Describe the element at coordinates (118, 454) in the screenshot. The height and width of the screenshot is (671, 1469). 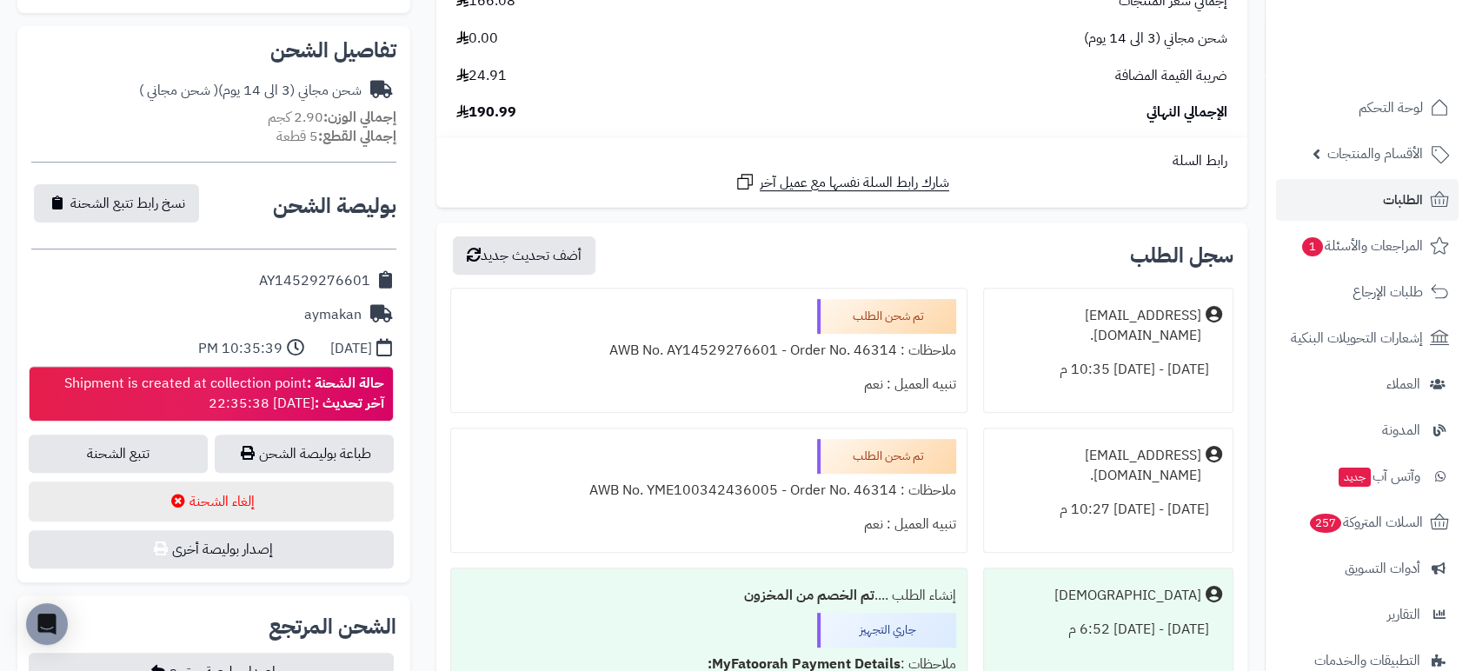
I see `a: تتبع الشحنة` at that location.